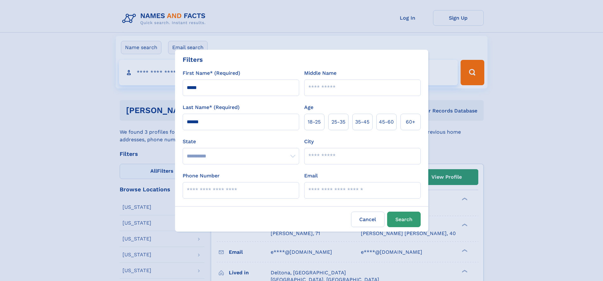 This screenshot has height=281, width=603. What do you see at coordinates (368, 219) in the screenshot?
I see `label: Cancel` at bounding box center [368, 219].